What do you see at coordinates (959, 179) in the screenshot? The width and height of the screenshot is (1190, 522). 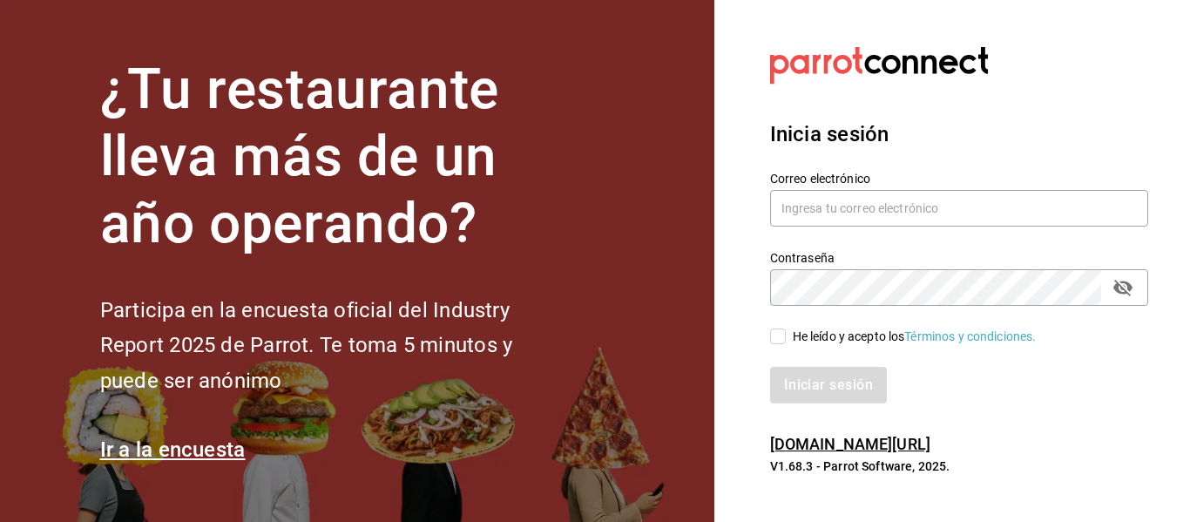 I see `label: Correo electrónico` at bounding box center [959, 179].